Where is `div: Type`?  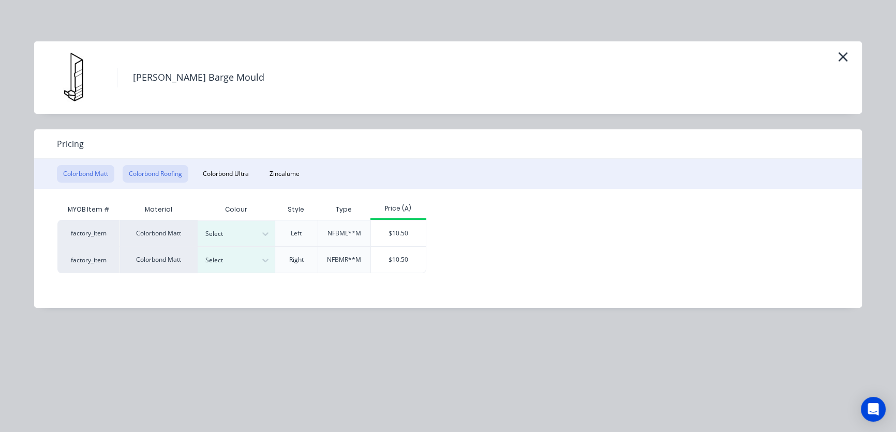
div: Type is located at coordinates (344, 210).